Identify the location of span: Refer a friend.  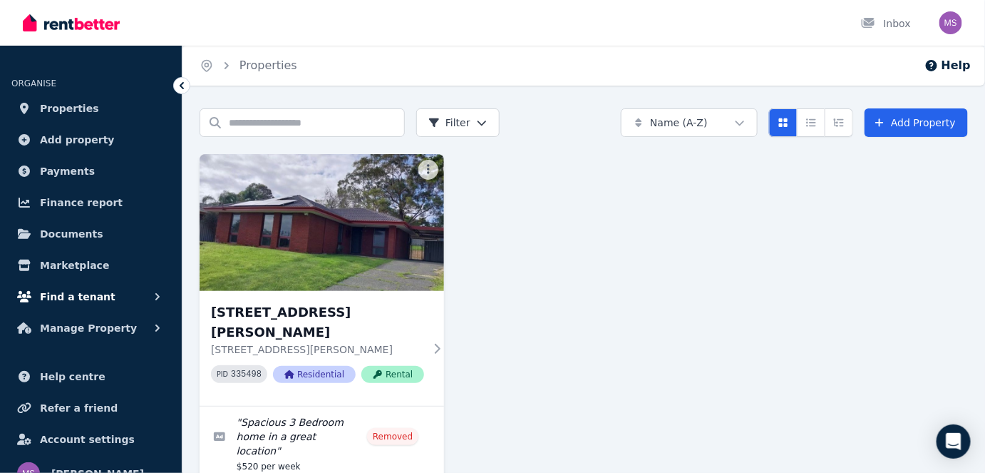
(78, 408).